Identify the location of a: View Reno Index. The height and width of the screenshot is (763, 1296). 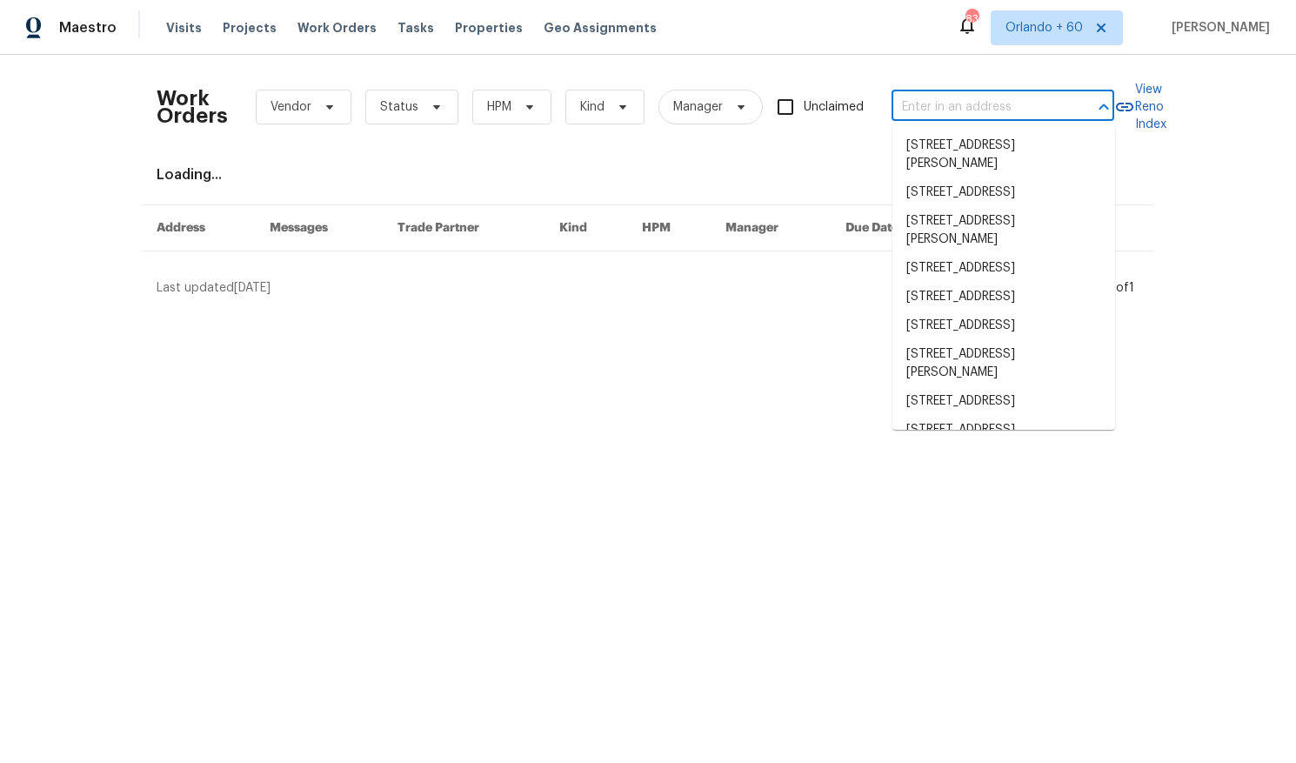
(1141, 107).